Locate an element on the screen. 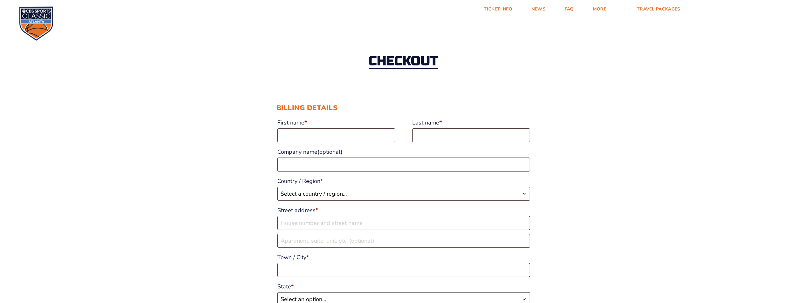  span: (optional) is located at coordinates (330, 152).